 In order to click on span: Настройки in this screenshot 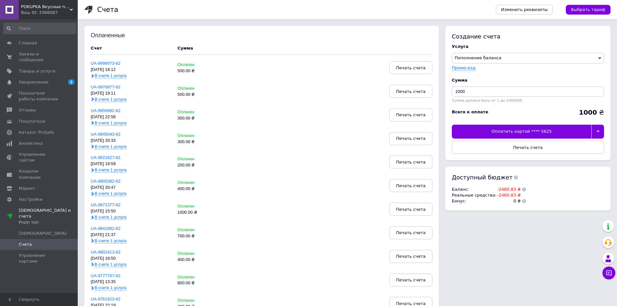, I will do `click(30, 199)`.